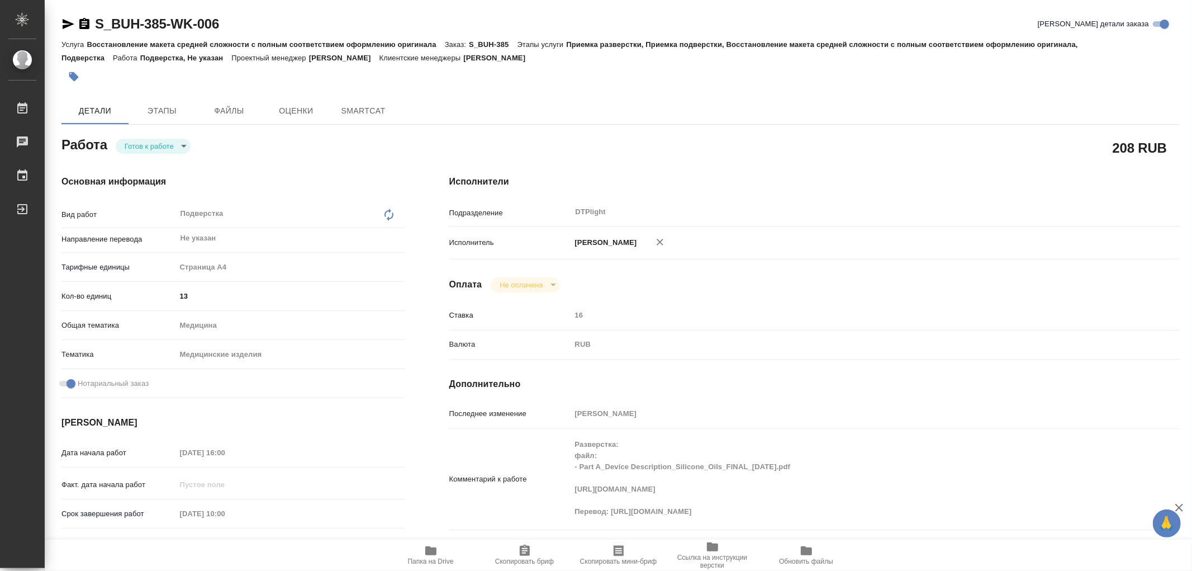  I want to click on span: Файлы, so click(229, 111).